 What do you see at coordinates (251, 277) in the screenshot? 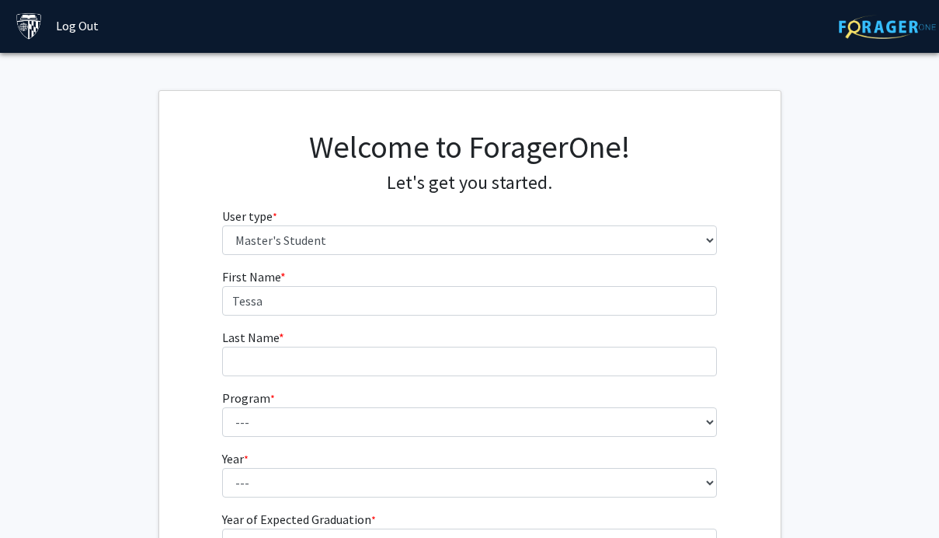
I see `span: First Name` at bounding box center [251, 277].